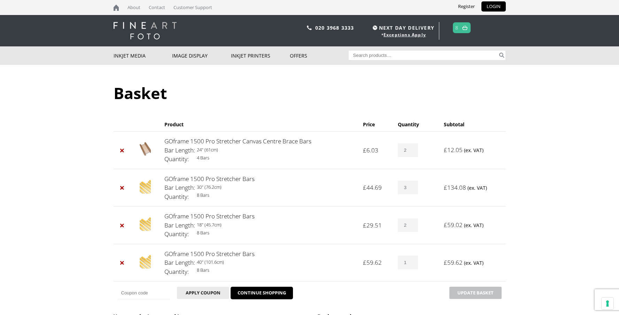 Image resolution: width=619 pixels, height=315 pixels. What do you see at coordinates (466, 6) in the screenshot?
I see `a: Register` at bounding box center [466, 6].